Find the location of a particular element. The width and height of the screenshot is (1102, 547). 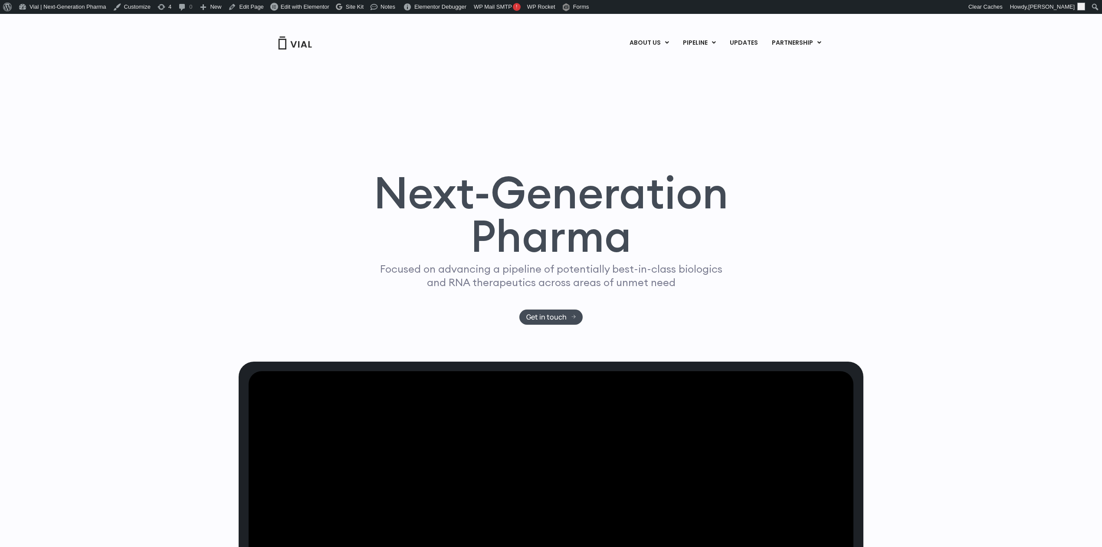

a: Get in touch is located at coordinates (551, 317).